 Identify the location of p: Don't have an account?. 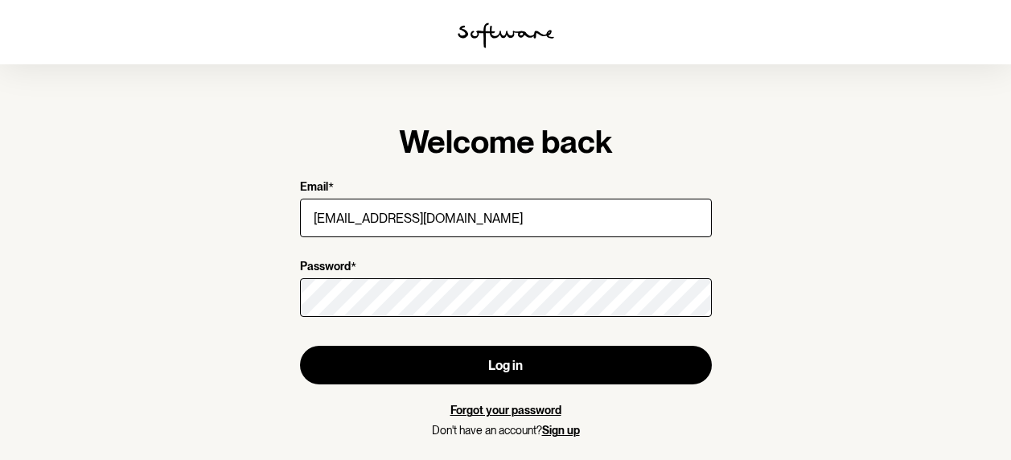
(506, 430).